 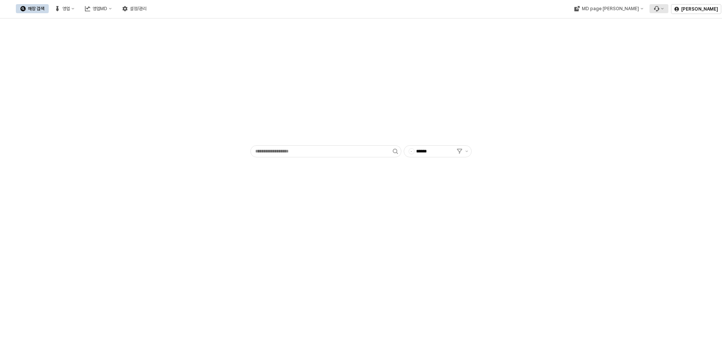 What do you see at coordinates (32, 9) in the screenshot?
I see `button: 매장 검색` at bounding box center [32, 9].